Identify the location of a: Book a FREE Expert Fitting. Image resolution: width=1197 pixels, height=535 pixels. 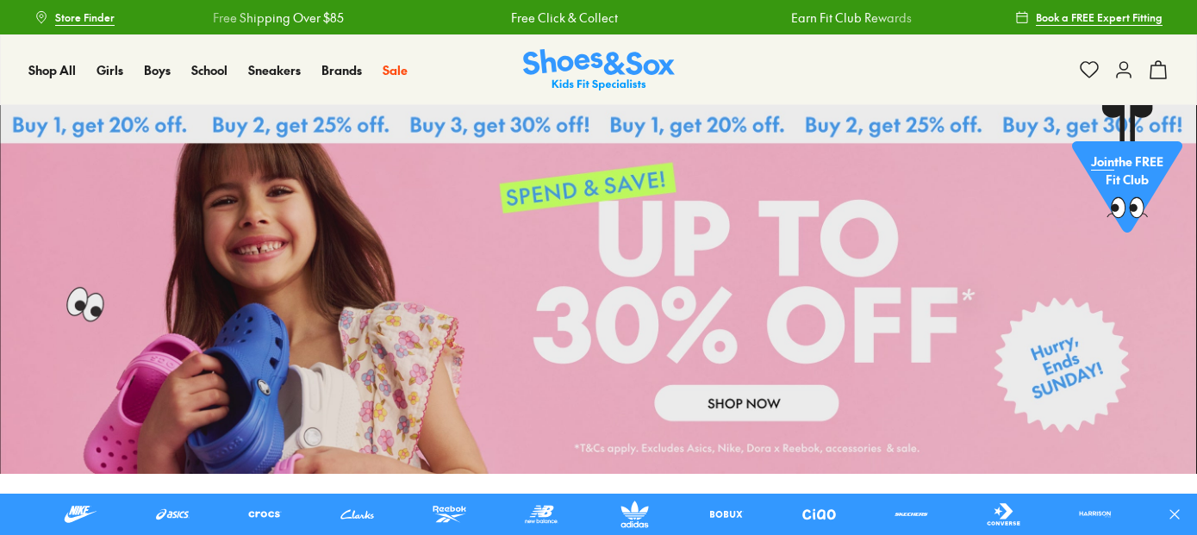
(1088, 17).